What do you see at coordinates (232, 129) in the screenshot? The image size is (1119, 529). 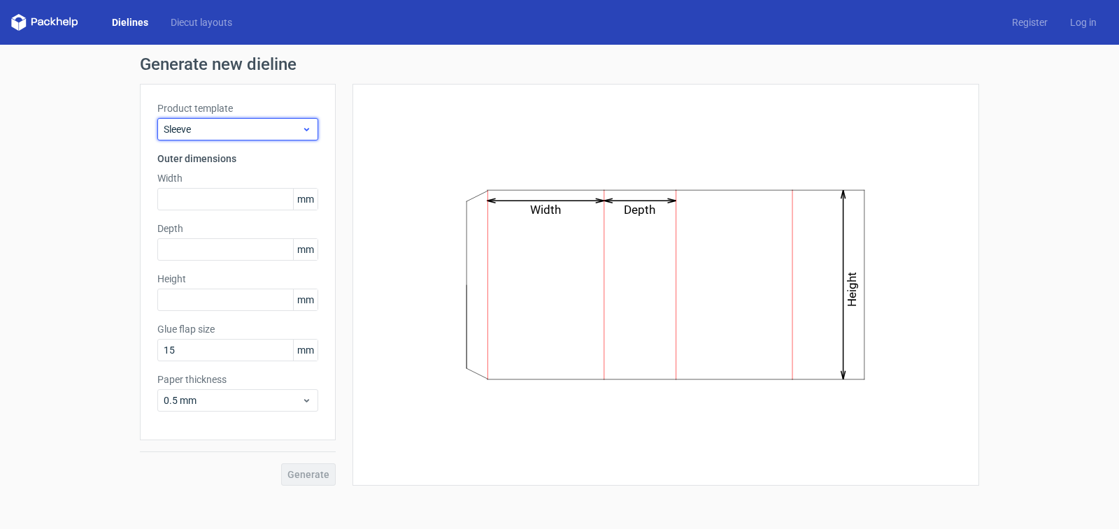 I see `span: Sleeve` at bounding box center [232, 129].